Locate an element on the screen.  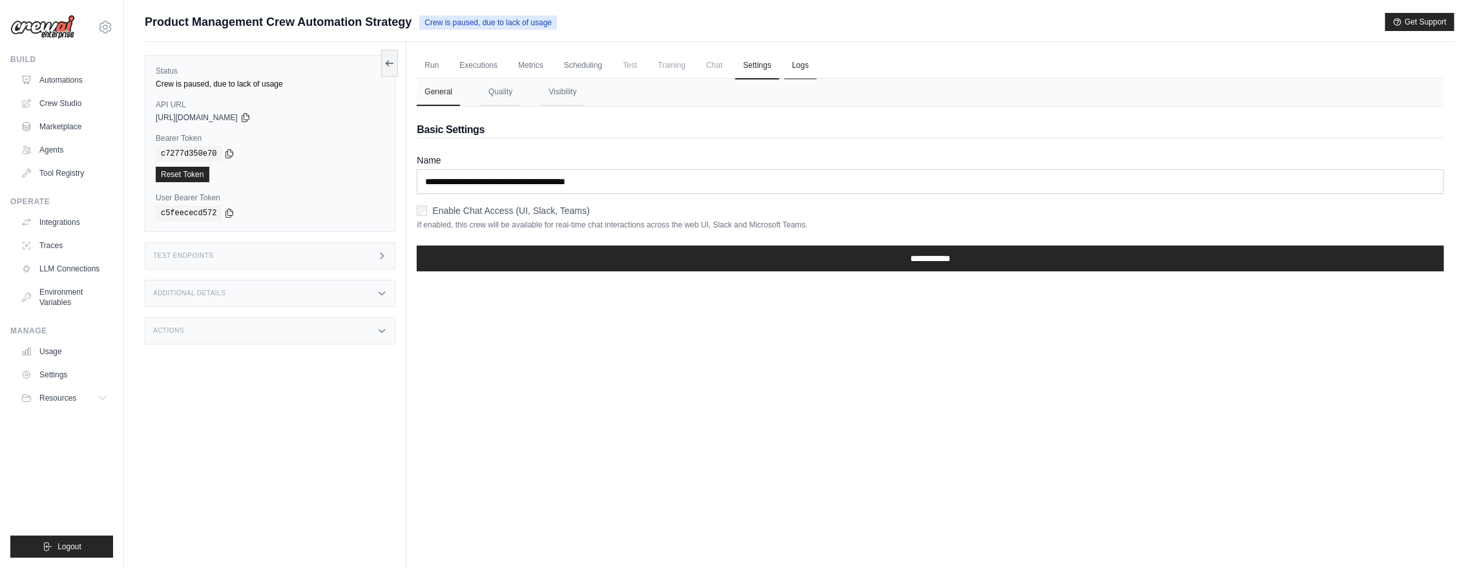
div: Operate is located at coordinates (61, 202).